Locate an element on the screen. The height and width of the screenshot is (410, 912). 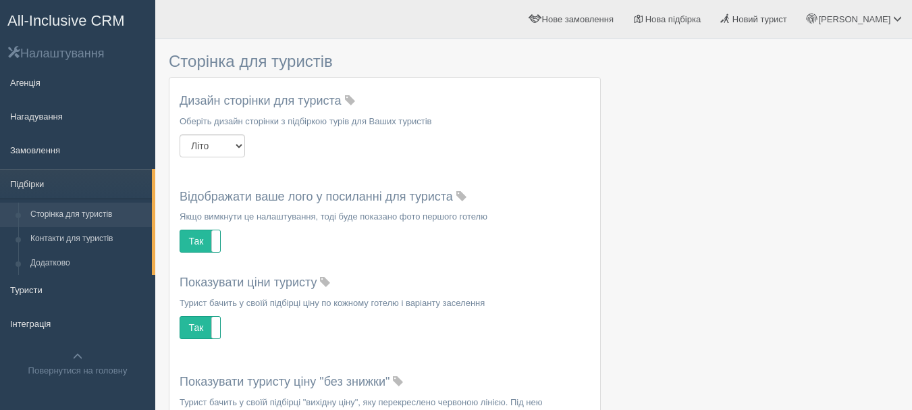
a: All-Inclusive CRM is located at coordinates (78, 19).